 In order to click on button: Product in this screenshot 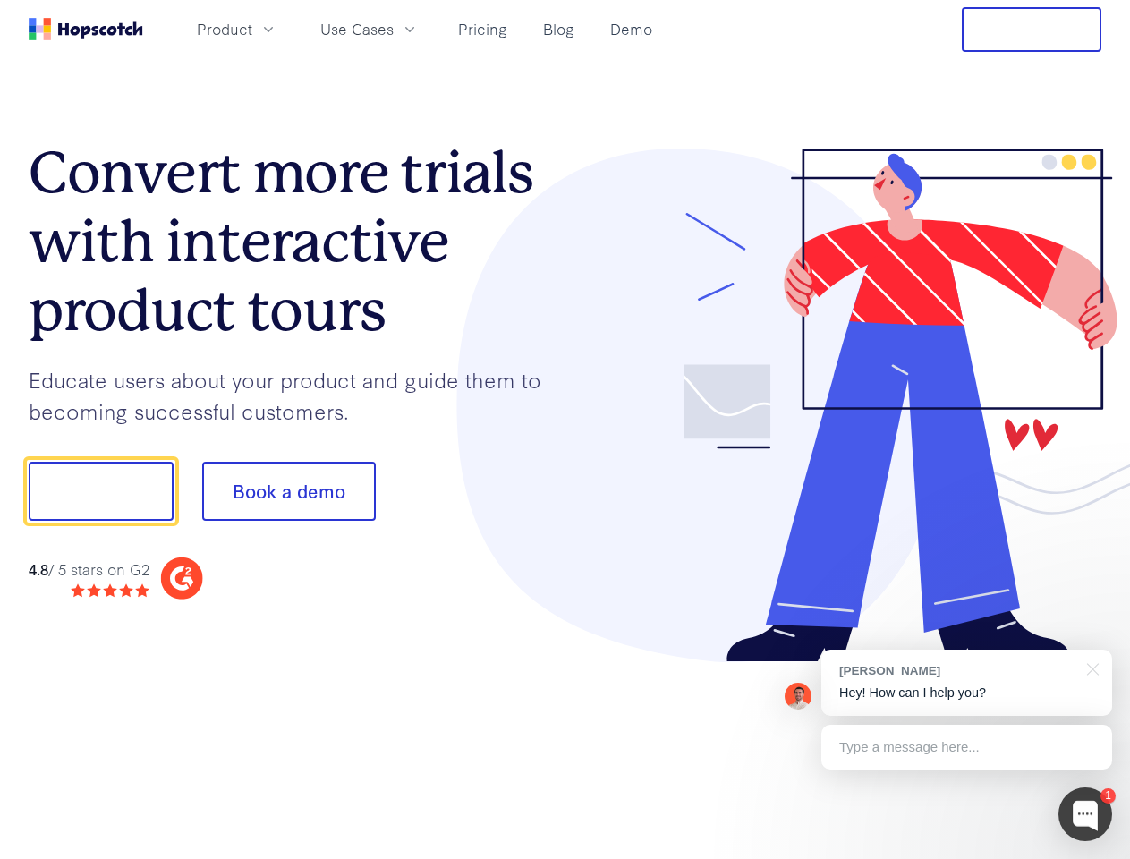, I will do `click(237, 29)`.